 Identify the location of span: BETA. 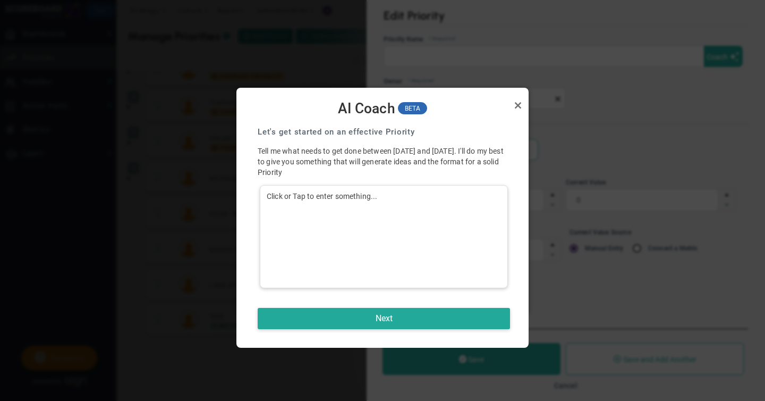
(413, 108).